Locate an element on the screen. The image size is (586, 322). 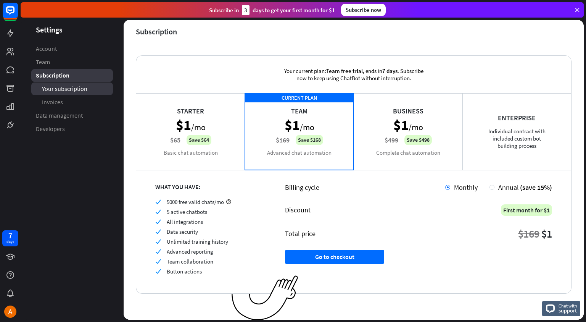
span: support is located at coordinates (568, 310).